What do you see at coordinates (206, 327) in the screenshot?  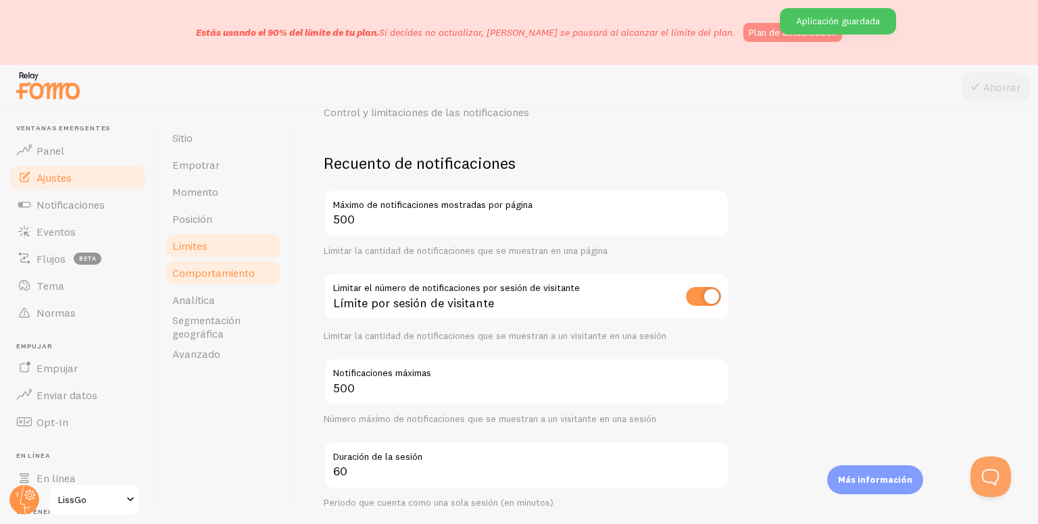 I see `font: Segmentación geográfica` at bounding box center [206, 327].